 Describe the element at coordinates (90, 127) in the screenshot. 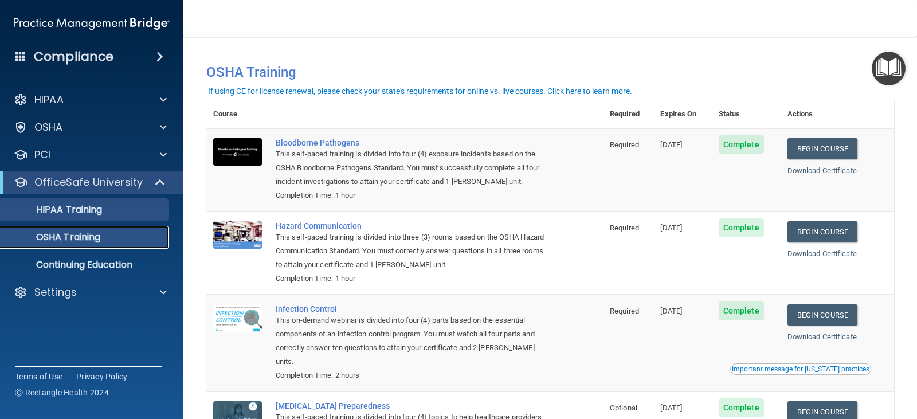

I see `a: OSHA` at that location.